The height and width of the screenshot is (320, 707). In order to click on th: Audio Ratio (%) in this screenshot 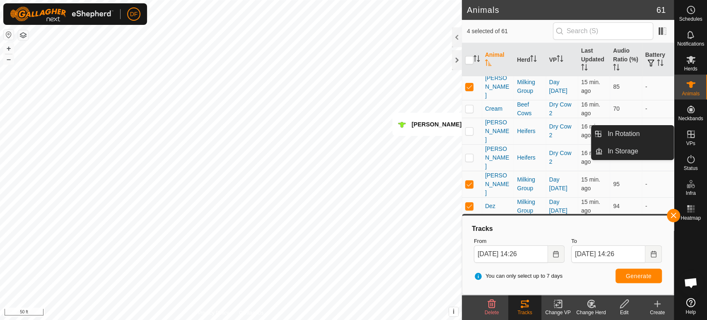, I will do `click(625, 60)`.